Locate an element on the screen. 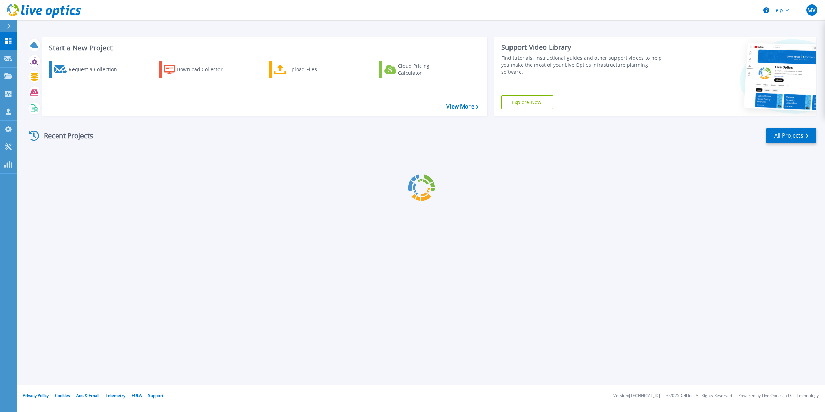  li: Powered by Live Optics, a Dell Technology is located at coordinates (779, 395).